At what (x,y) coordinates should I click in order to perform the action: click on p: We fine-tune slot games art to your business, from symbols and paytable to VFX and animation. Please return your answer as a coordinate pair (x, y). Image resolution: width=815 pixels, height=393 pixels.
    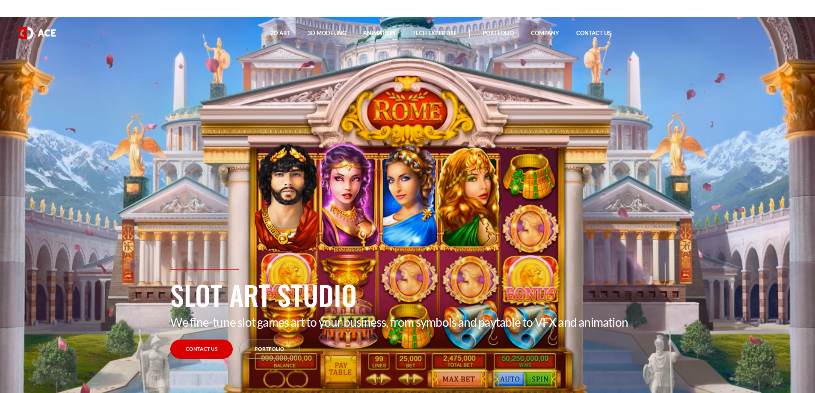
    Looking at the image, I should click on (408, 322).